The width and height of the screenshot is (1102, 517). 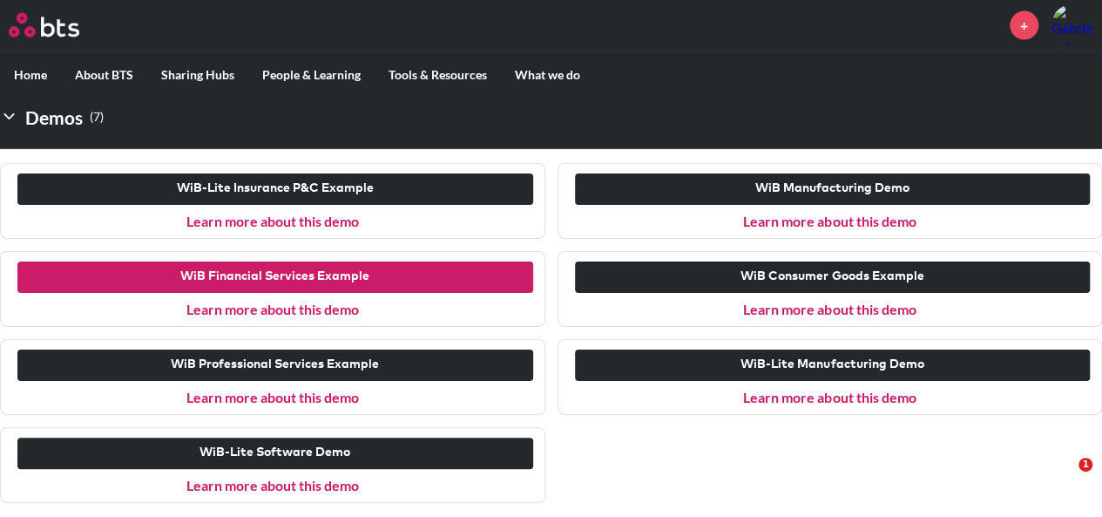 What do you see at coordinates (97, 117) in the screenshot?
I see `small: ( 7 )` at bounding box center [97, 117].